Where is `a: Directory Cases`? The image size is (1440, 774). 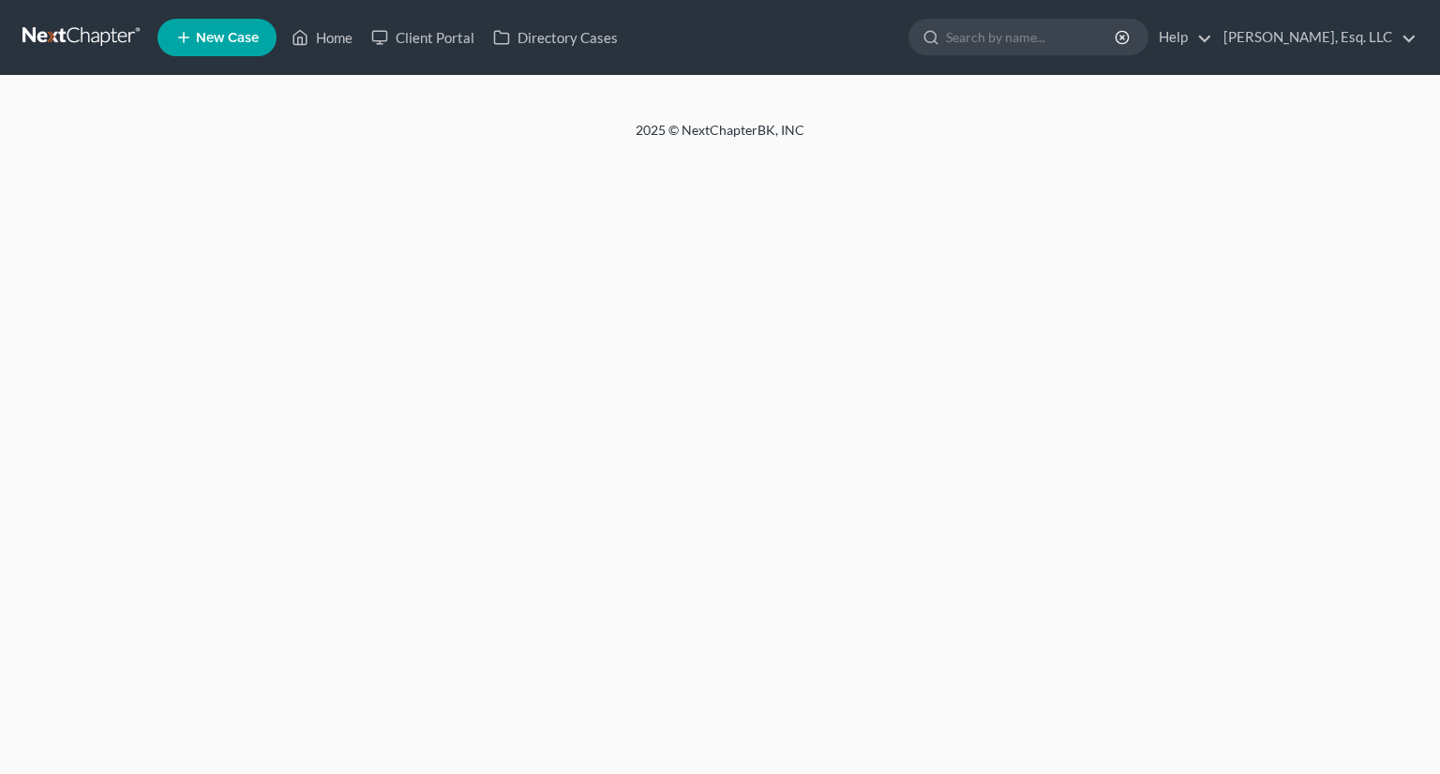 a: Directory Cases is located at coordinates (555, 37).